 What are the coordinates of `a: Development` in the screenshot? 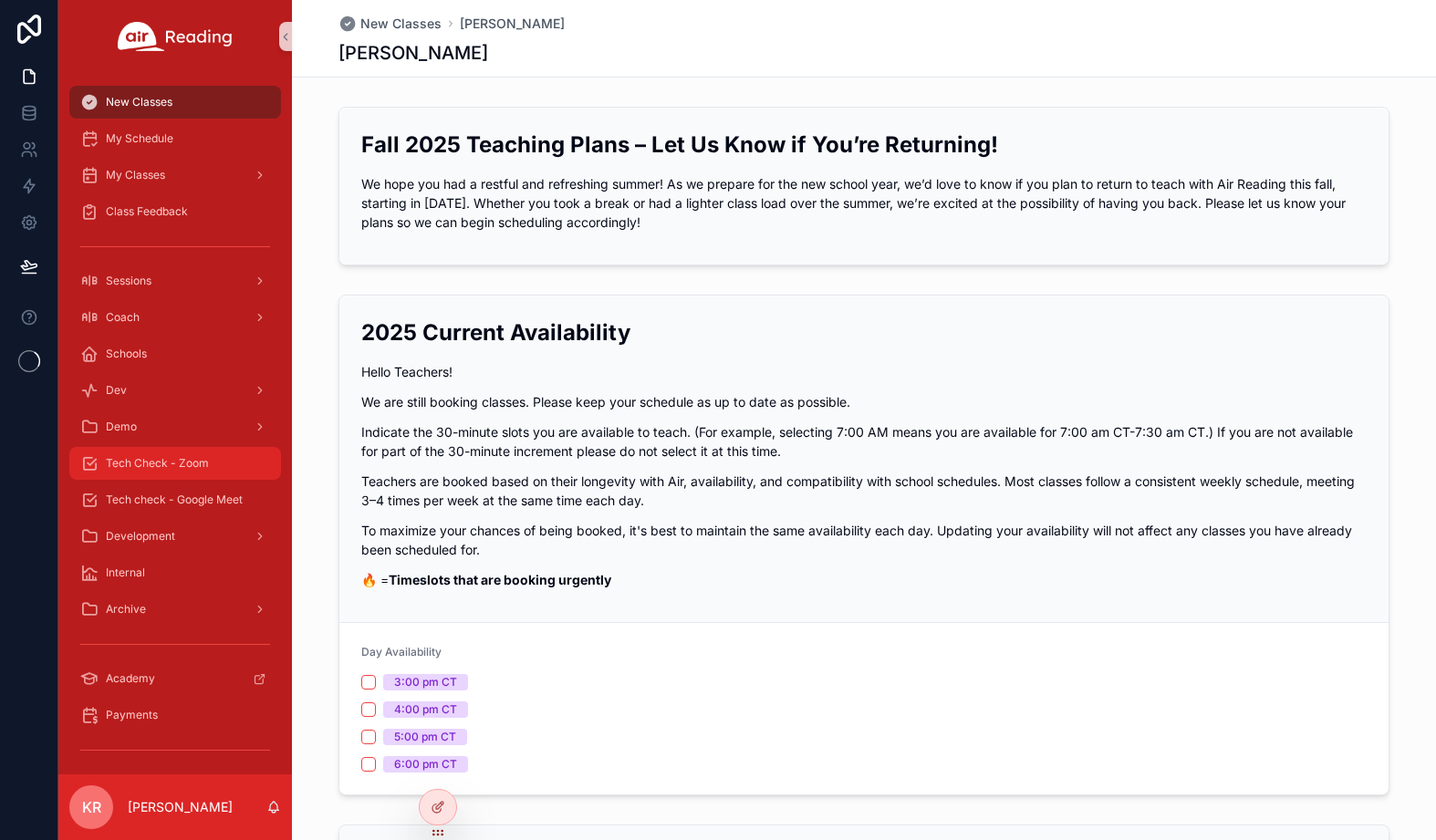 It's located at (175, 537).